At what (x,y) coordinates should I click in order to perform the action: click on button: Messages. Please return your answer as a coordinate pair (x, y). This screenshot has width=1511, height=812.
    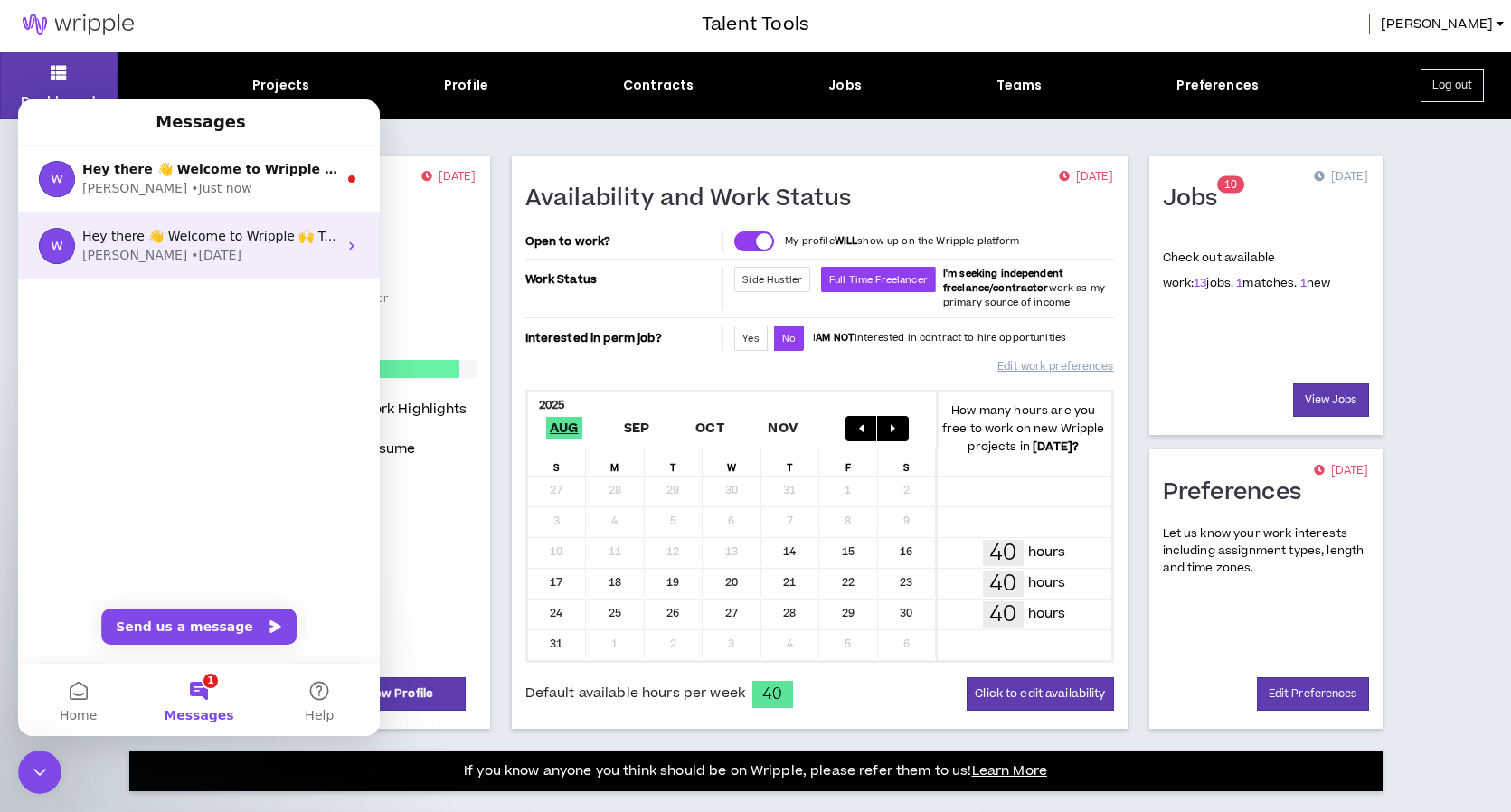
    Looking at the image, I should click on (180, 600).